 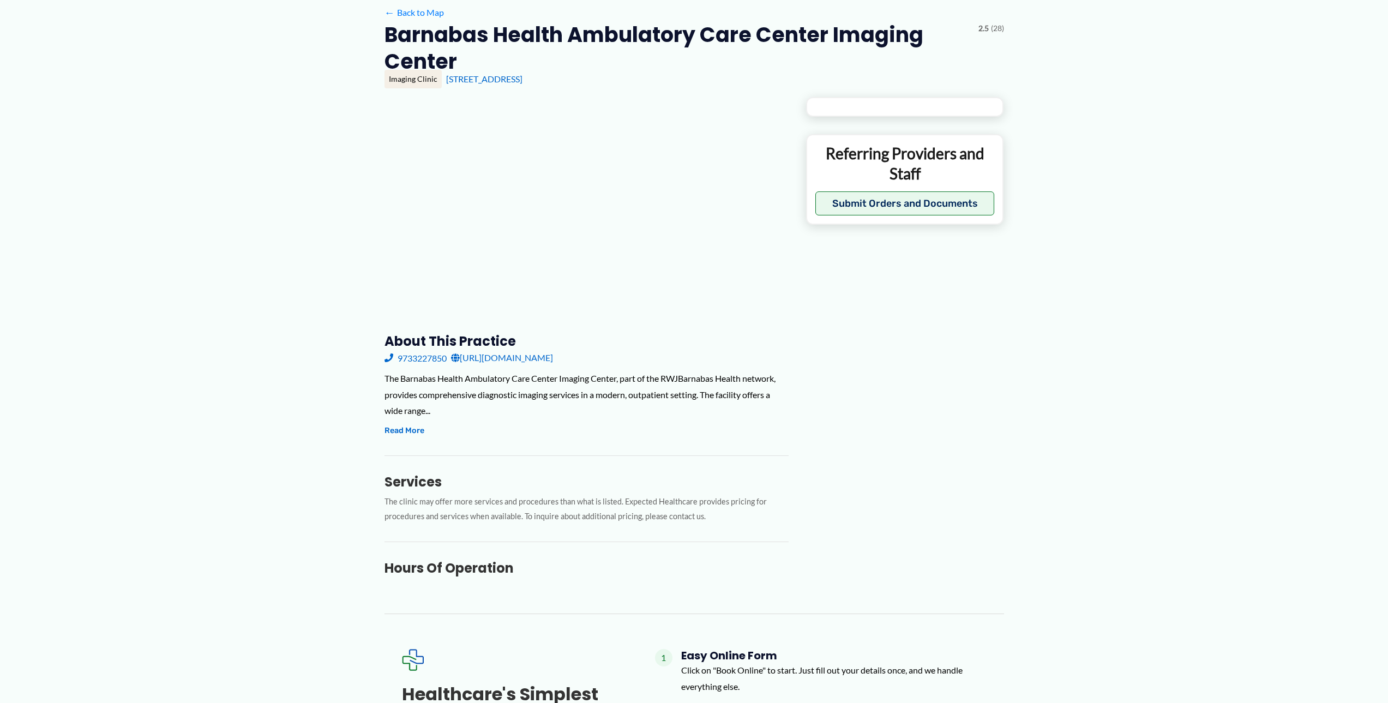 What do you see at coordinates (664, 658) in the screenshot?
I see `span: 1` at bounding box center [664, 658].